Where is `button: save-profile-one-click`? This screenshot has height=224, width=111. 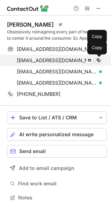
button: save-profile-one-click is located at coordinates (57, 117).